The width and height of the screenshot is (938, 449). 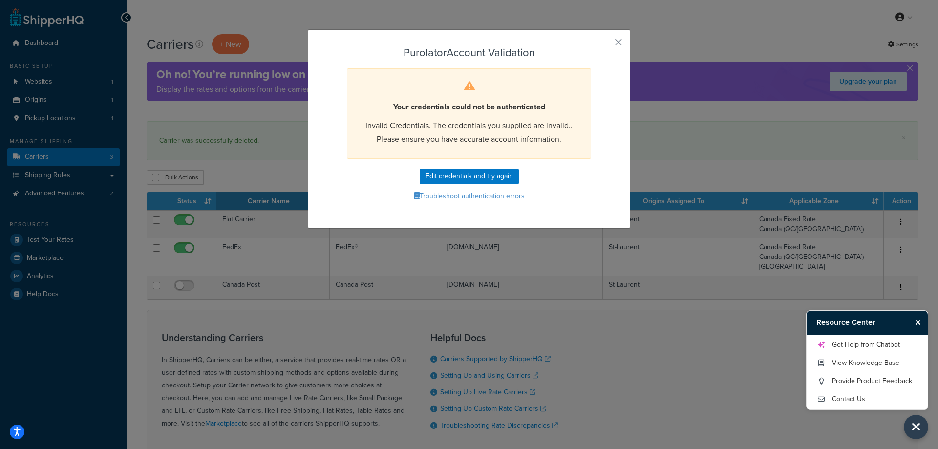 What do you see at coordinates (469, 176) in the screenshot?
I see `button: Edit credentials and try again` at bounding box center [469, 176].